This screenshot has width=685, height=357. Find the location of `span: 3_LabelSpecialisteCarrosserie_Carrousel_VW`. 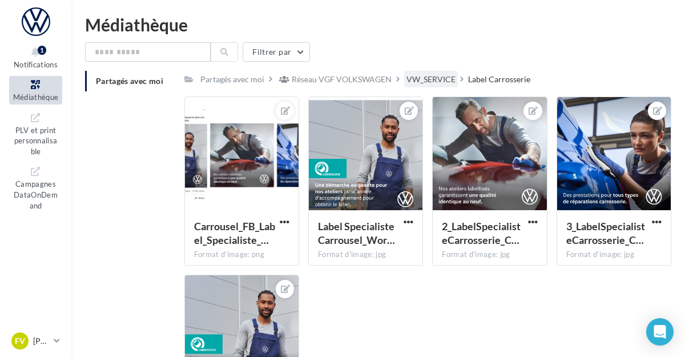

span: 3_LabelSpecialisteCarrosserie_Carrousel_VW is located at coordinates (606, 233).